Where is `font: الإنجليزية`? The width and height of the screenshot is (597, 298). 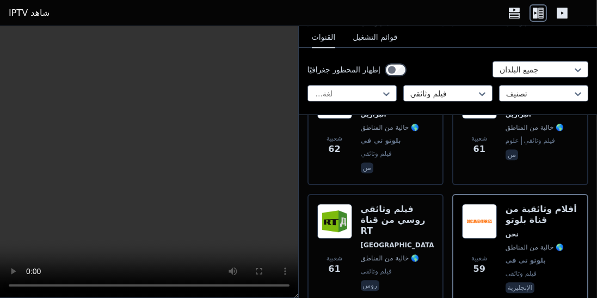 font: الإنجليزية is located at coordinates (519, 287).